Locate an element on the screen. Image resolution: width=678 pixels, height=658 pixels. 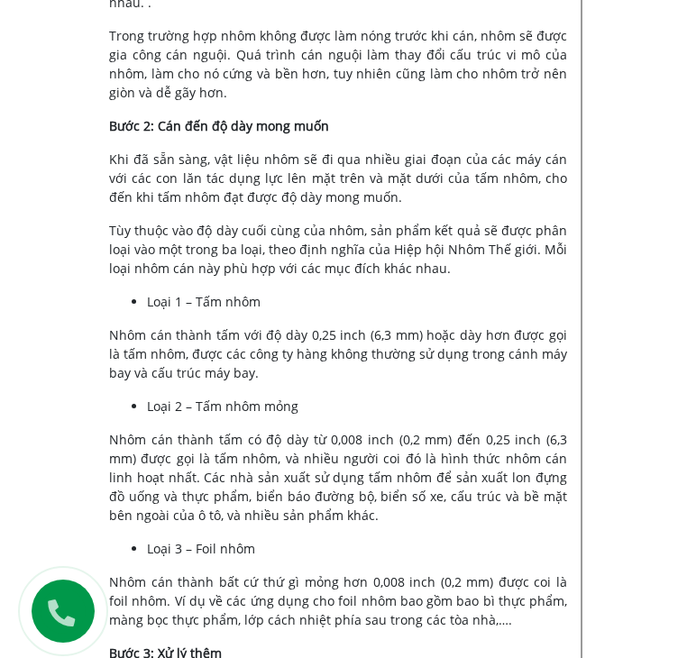
span: Nhôm cán thành tấm với độ dày 0,25 inch (6,3 mm) hoặc dày hơn được gọi là tấm nhôm, được các công... is located at coordinates (338, 353).